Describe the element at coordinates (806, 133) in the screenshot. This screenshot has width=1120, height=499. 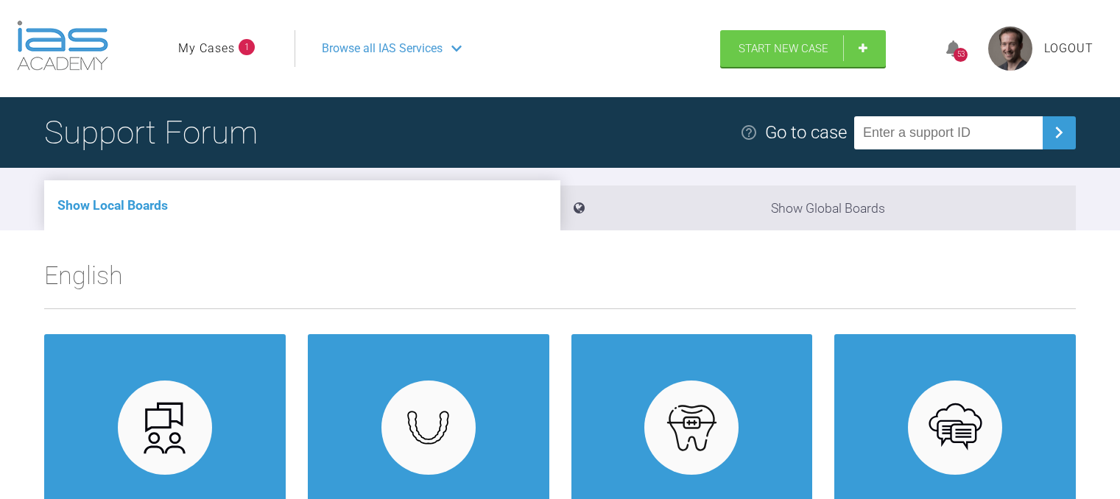
I see `div: Go to case` at that location.